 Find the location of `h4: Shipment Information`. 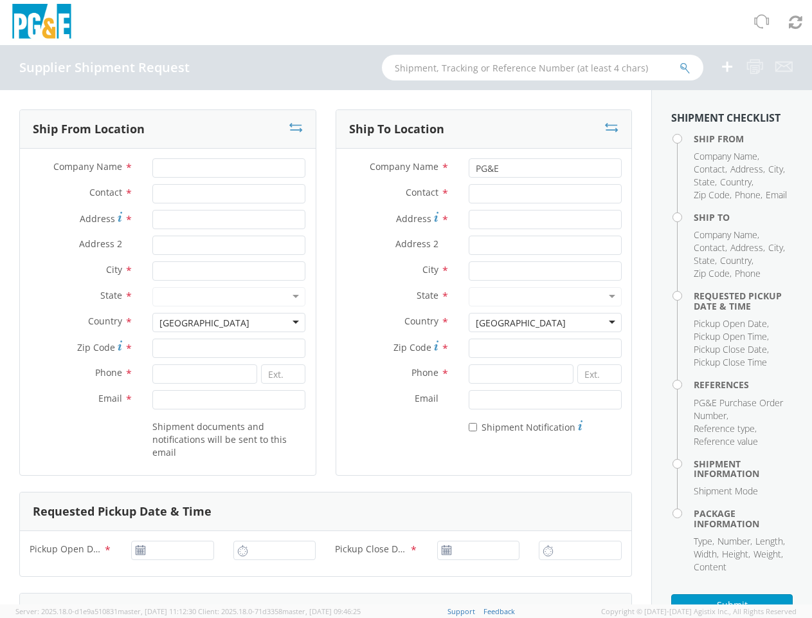

h4: Shipment Information is located at coordinates (744, 468).